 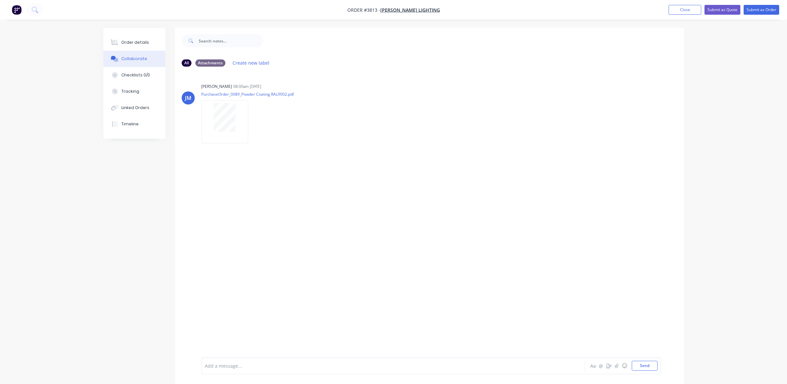 I want to click on div: Linked Orders, so click(x=135, y=108).